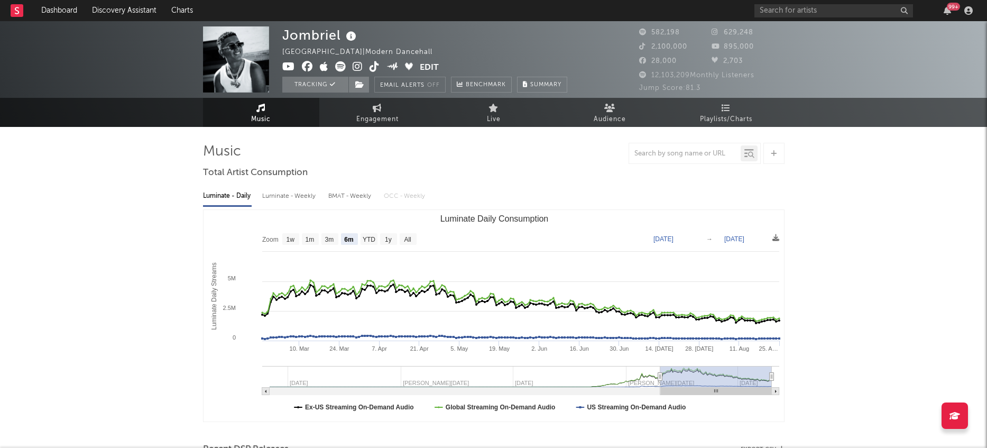 This screenshot has height=448, width=987. What do you see at coordinates (379, 348) in the screenshot?
I see `text: 7. Apr` at bounding box center [379, 348].